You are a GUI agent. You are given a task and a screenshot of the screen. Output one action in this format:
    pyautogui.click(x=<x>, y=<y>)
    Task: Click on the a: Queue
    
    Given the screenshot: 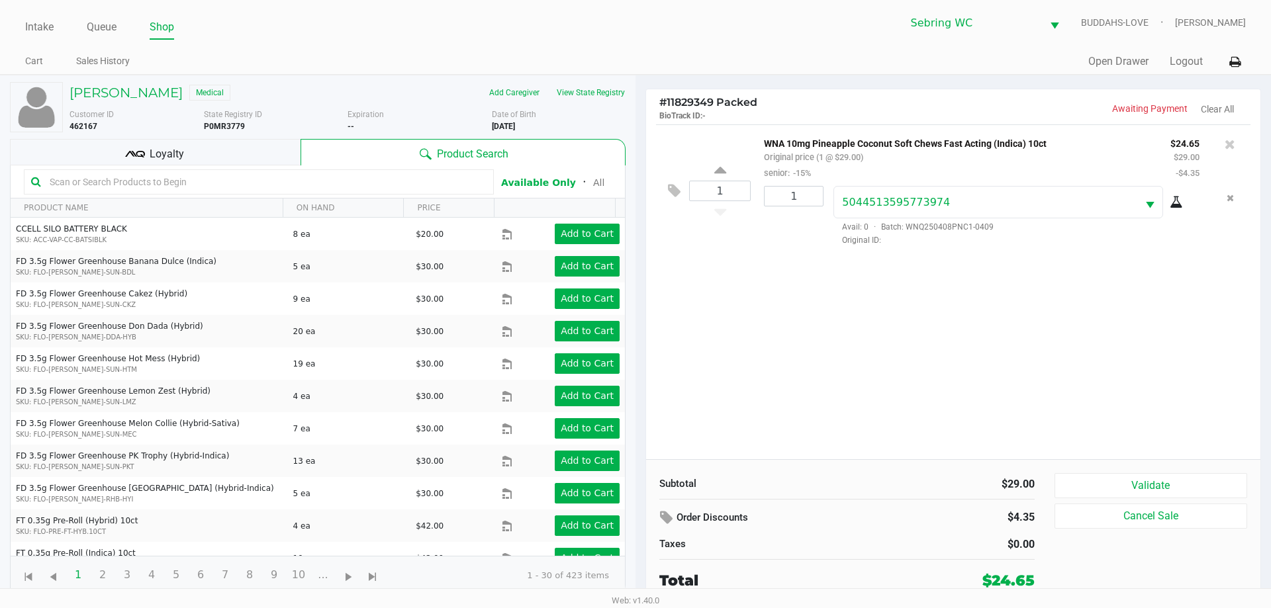 What is the action you would take?
    pyautogui.click(x=101, y=27)
    